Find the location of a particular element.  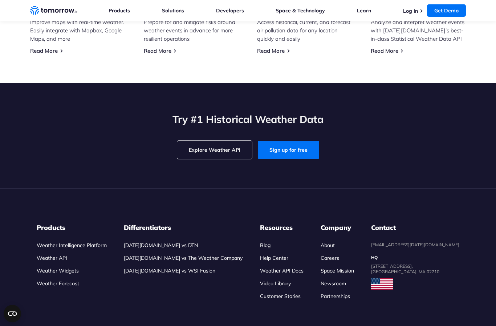

a: Space & Technology is located at coordinates (300, 11).